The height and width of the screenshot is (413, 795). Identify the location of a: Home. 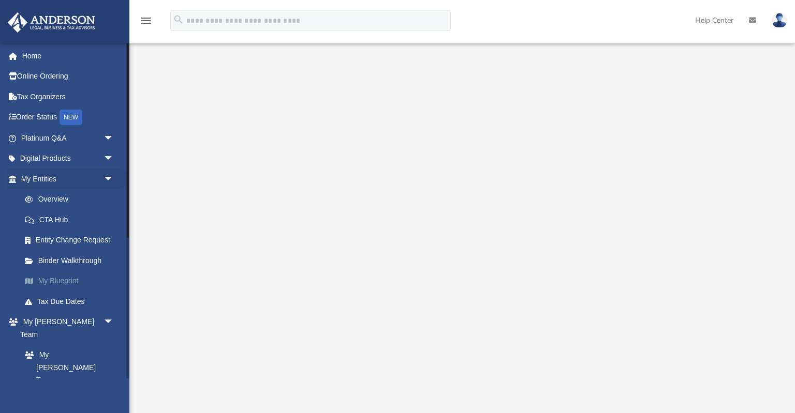
(68, 56).